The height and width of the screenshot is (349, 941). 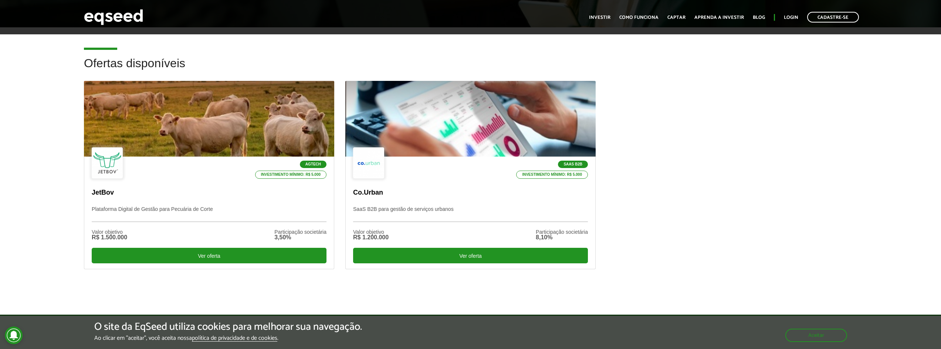 I want to click on a: Investir, so click(x=600, y=17).